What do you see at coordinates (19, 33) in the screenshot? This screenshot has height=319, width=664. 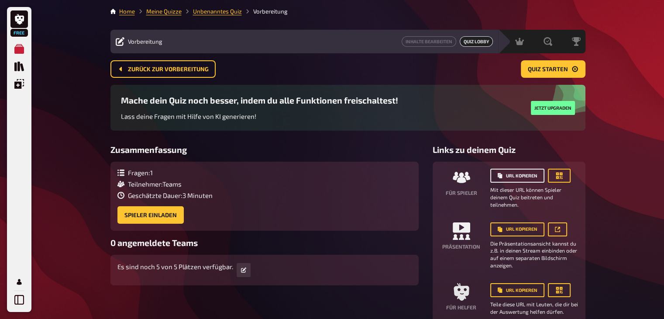 I see `span: Free` at bounding box center [19, 33].